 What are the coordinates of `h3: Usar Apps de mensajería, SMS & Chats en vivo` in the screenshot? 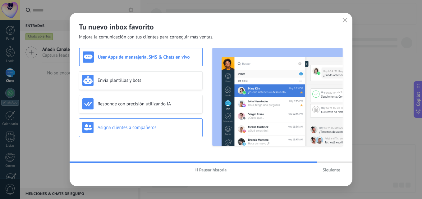 It's located at (148, 57).